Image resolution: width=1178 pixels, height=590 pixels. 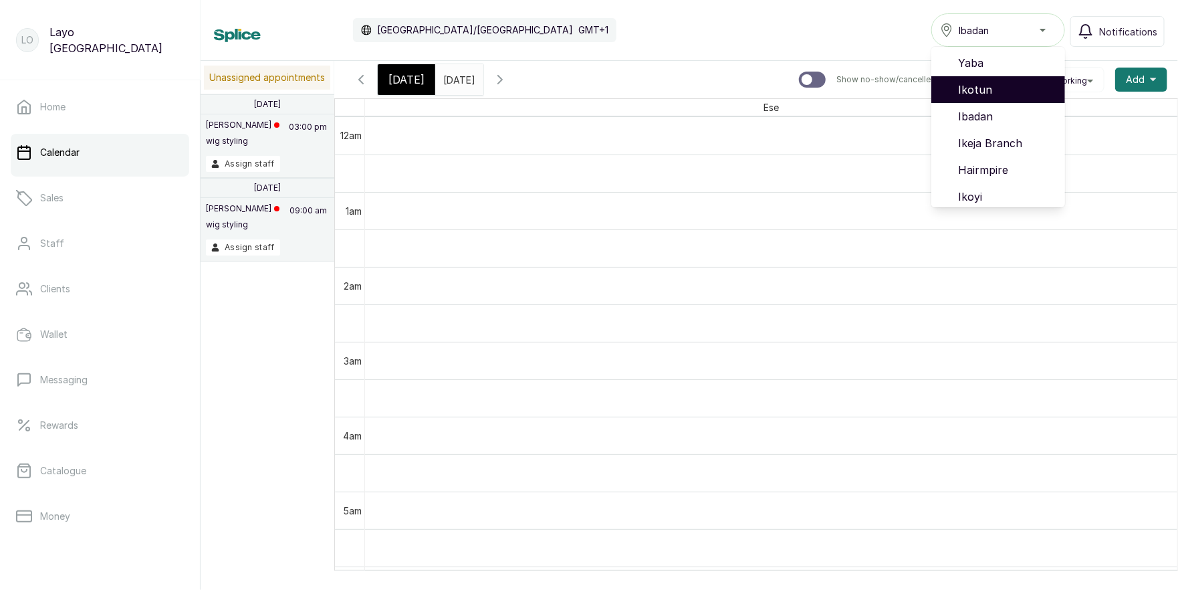 I want to click on span: Notifications, so click(x=1128, y=31).